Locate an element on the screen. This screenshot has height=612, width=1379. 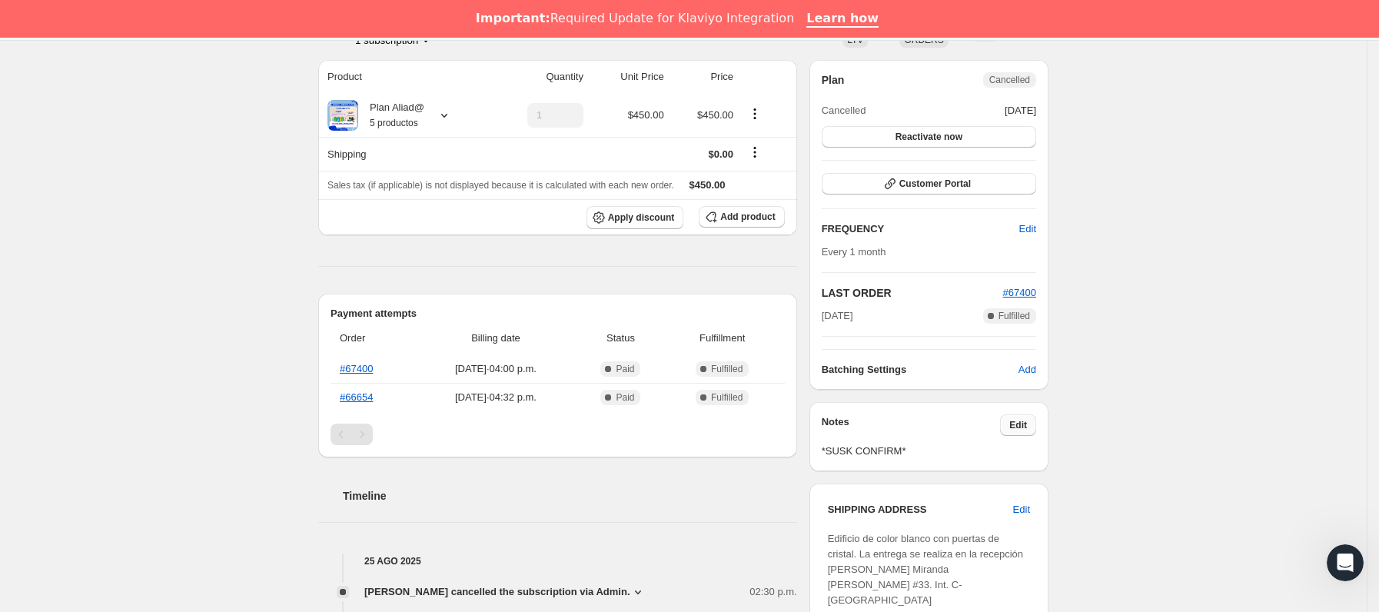
span: $0.00 is located at coordinates (720, 154).